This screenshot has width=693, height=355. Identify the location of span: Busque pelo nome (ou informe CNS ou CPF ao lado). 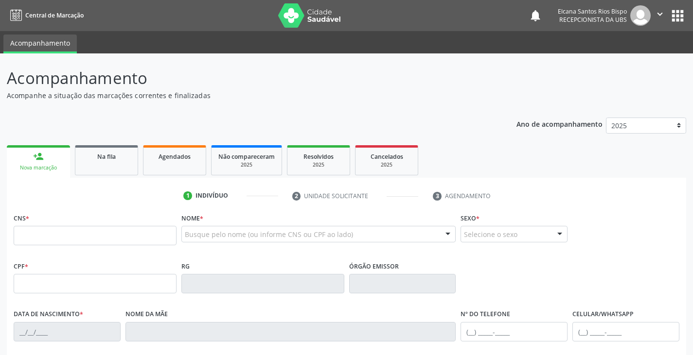
(269, 234).